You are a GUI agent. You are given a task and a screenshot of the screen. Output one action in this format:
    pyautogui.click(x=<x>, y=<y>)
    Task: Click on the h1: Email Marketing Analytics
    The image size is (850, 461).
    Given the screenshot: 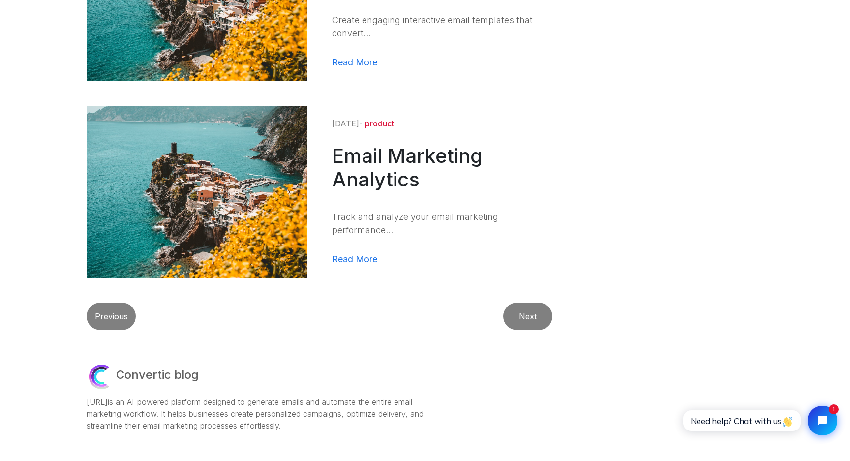 What is the action you would take?
    pyautogui.click(x=442, y=168)
    